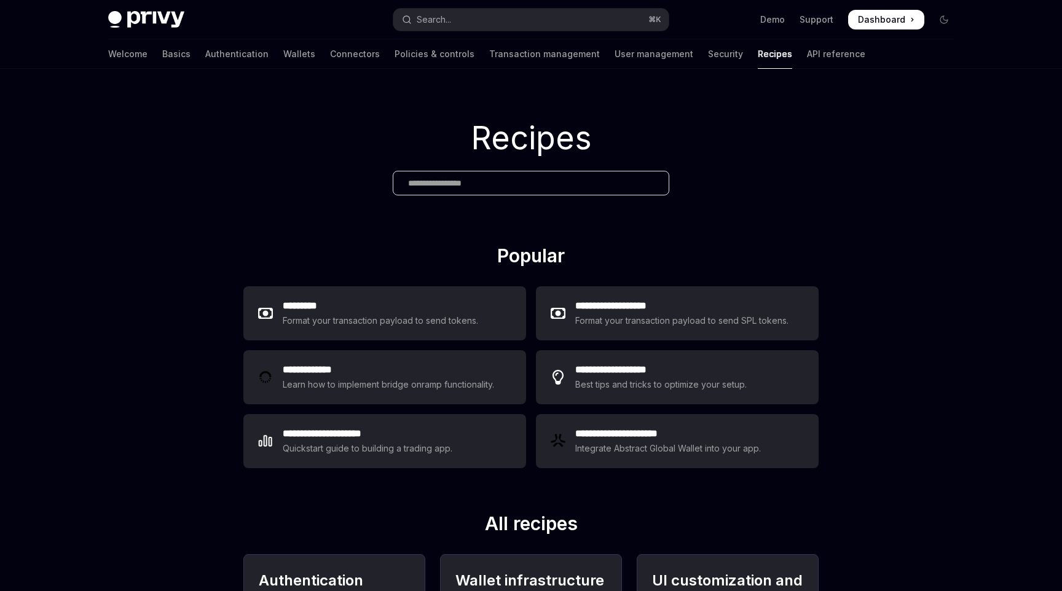 This screenshot has width=1062, height=591. Describe the element at coordinates (128, 54) in the screenshot. I see `a: Welcome` at that location.